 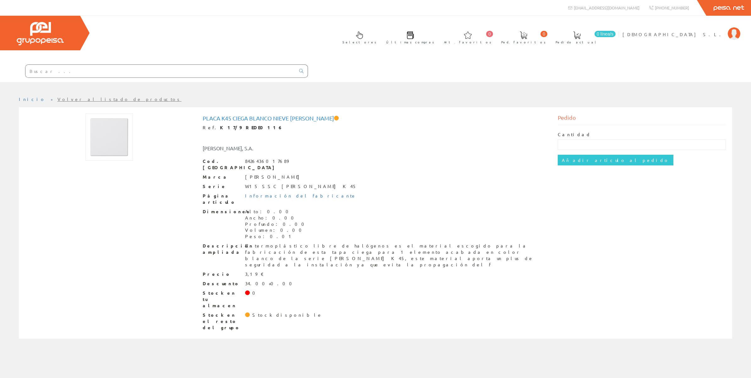 I want to click on span: Dimensiones, so click(x=221, y=211).